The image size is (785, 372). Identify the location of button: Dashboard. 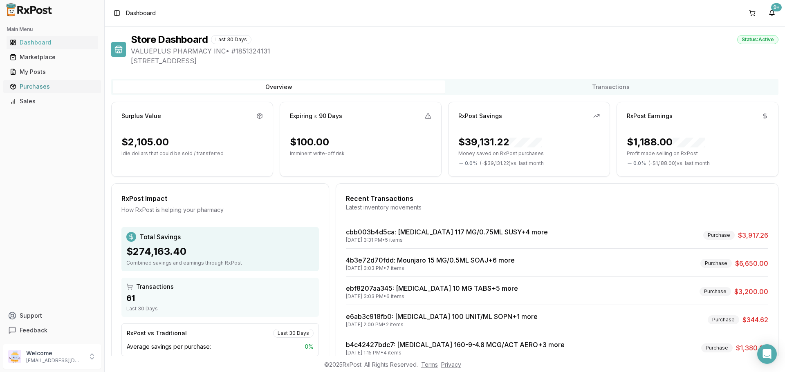
(52, 43).